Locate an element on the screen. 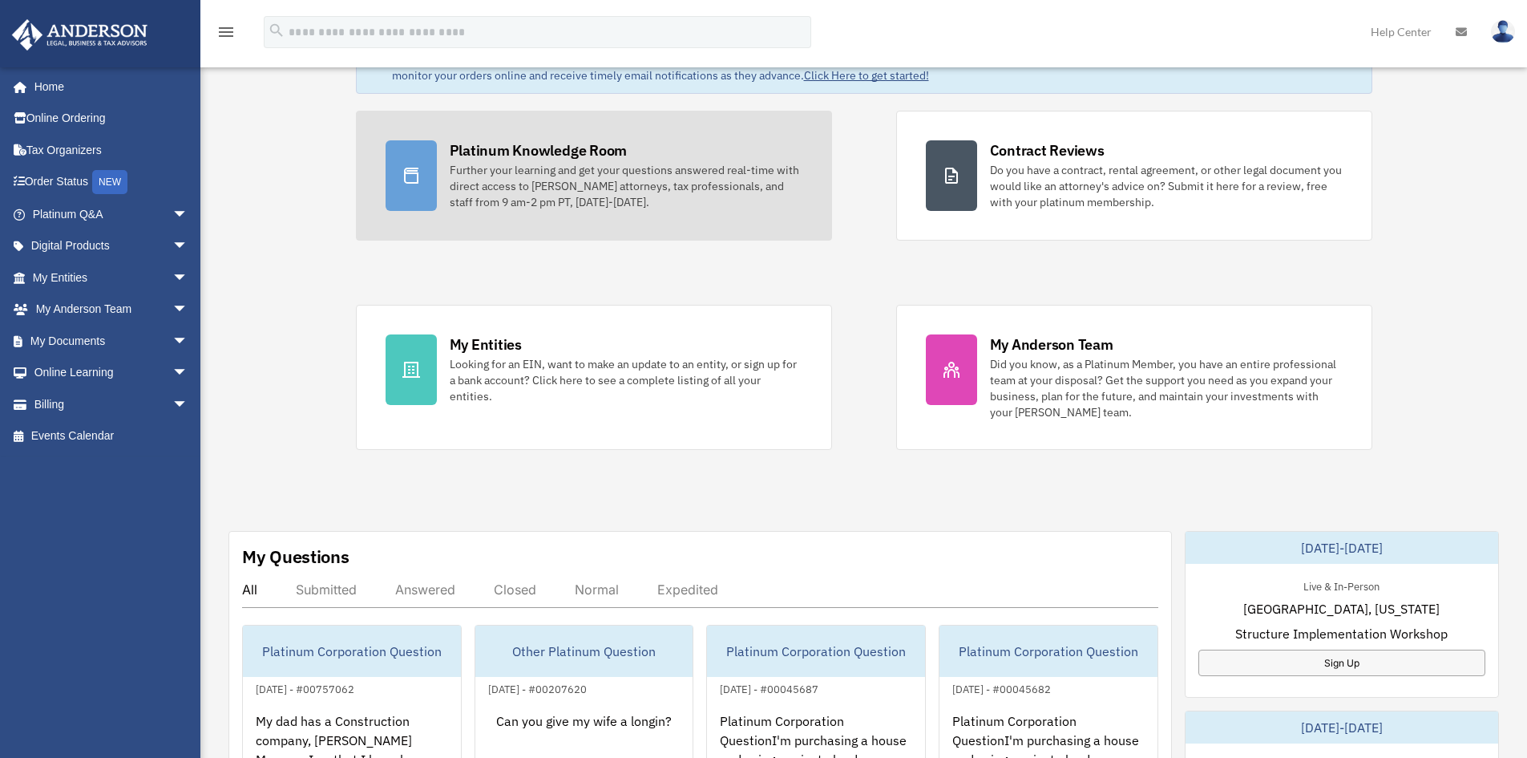 This screenshot has height=758, width=1527. img: User Pic is located at coordinates (1503, 31).